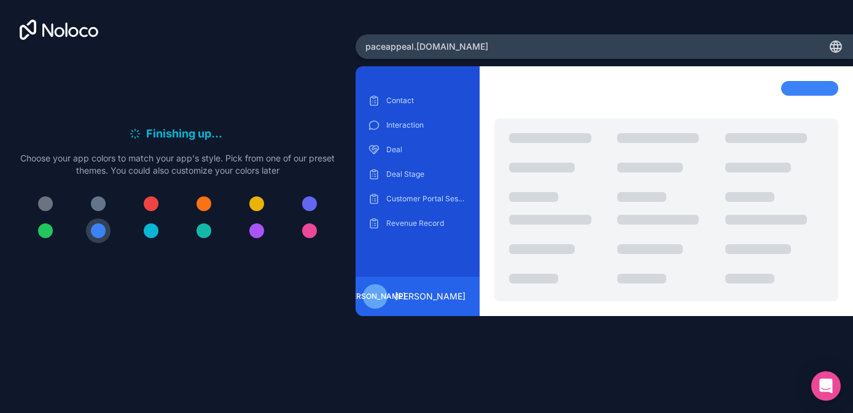 The height and width of the screenshot is (413, 853). What do you see at coordinates (418, 179) in the screenshot?
I see `div: scrollable content` at bounding box center [418, 179].